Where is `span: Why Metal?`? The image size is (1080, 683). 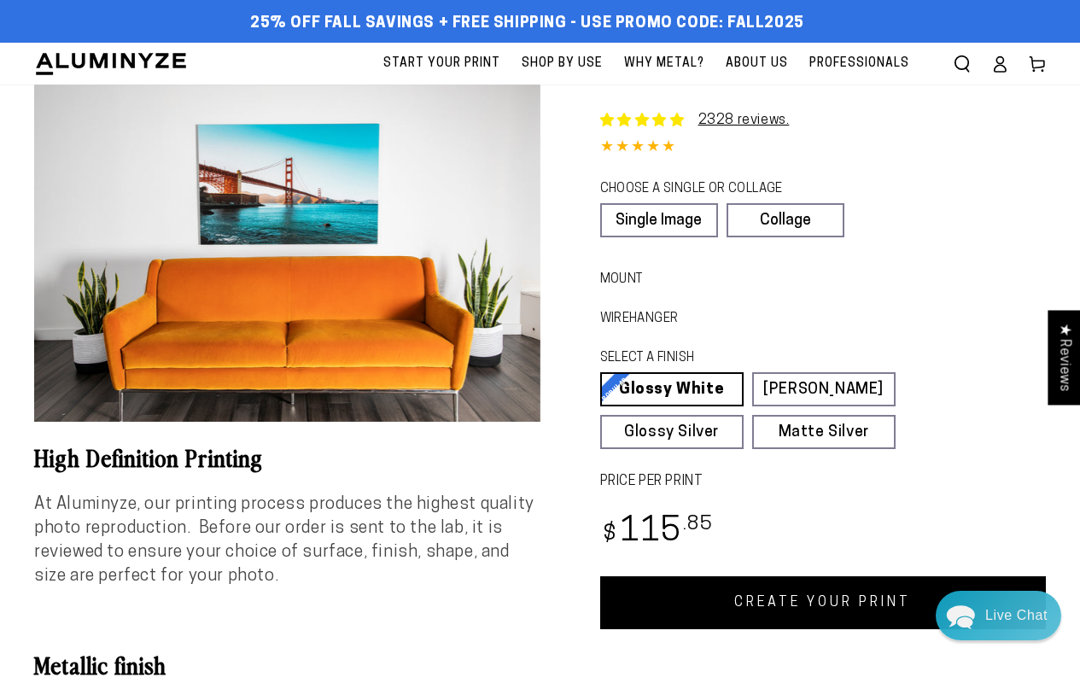
span: Why Metal? is located at coordinates (664, 63).